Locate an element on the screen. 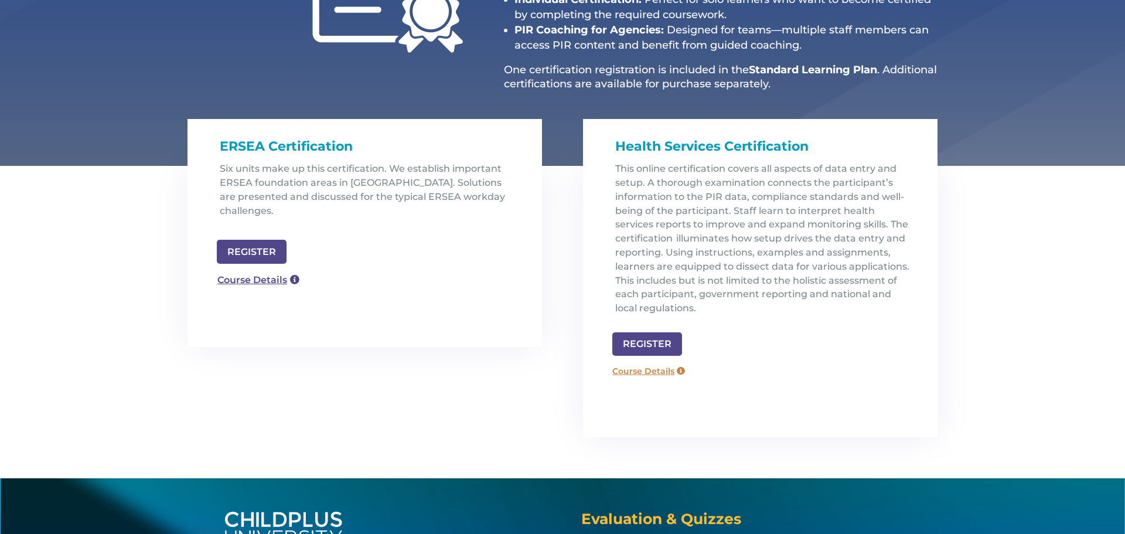  span: ERSEA Certification is located at coordinates (286, 146).